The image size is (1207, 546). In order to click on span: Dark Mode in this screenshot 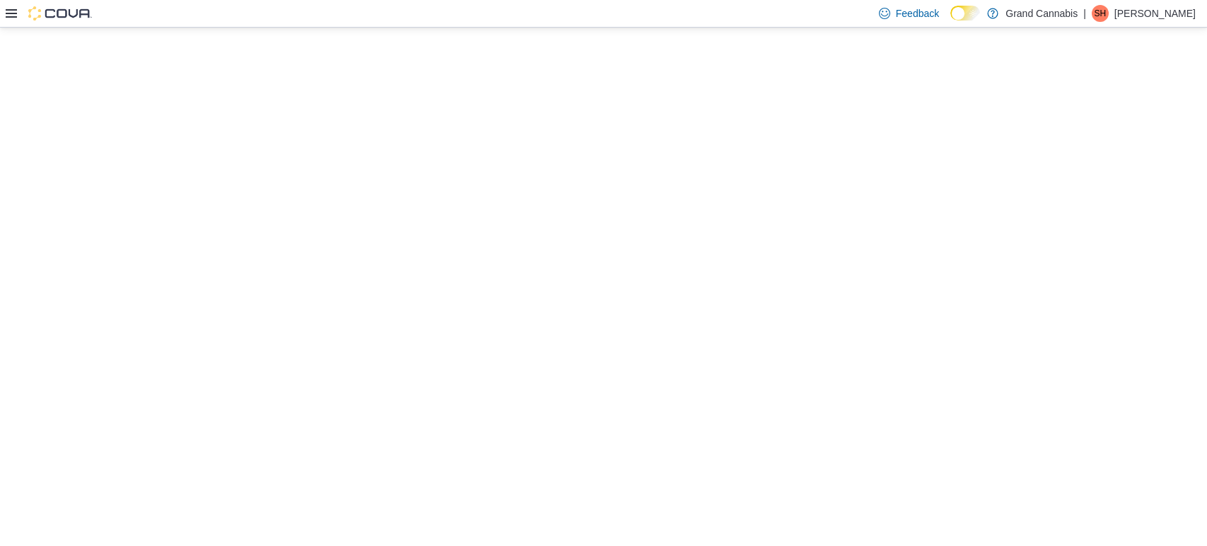, I will do `click(950, 21)`.